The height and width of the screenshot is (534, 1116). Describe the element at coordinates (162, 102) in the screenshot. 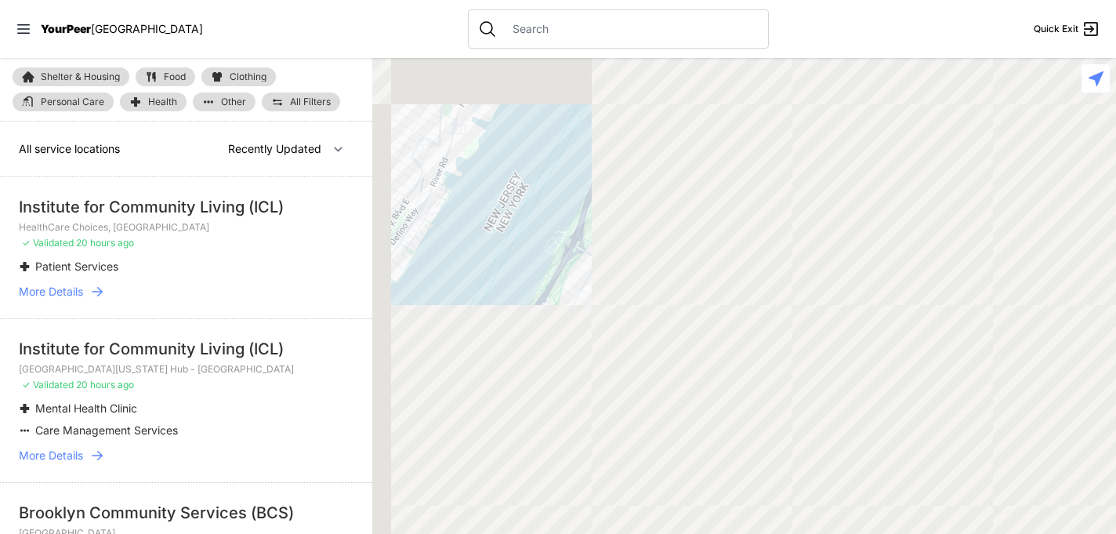

I see `span: Health` at that location.